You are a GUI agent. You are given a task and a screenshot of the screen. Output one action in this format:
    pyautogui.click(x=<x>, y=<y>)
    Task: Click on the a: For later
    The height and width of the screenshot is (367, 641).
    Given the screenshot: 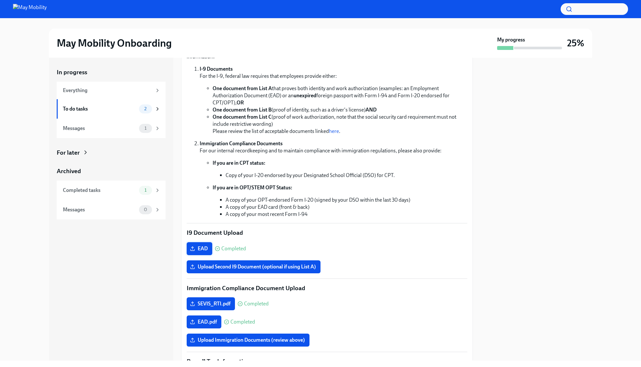 What is the action you would take?
    pyautogui.click(x=111, y=153)
    